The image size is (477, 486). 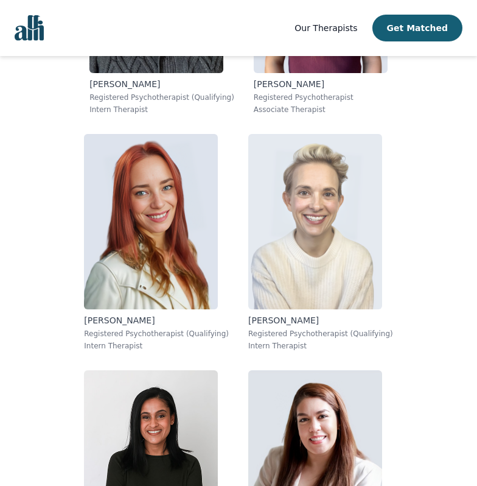 What do you see at coordinates (151, 222) in the screenshot?
I see `img: Lacy_Hunter` at bounding box center [151, 222].